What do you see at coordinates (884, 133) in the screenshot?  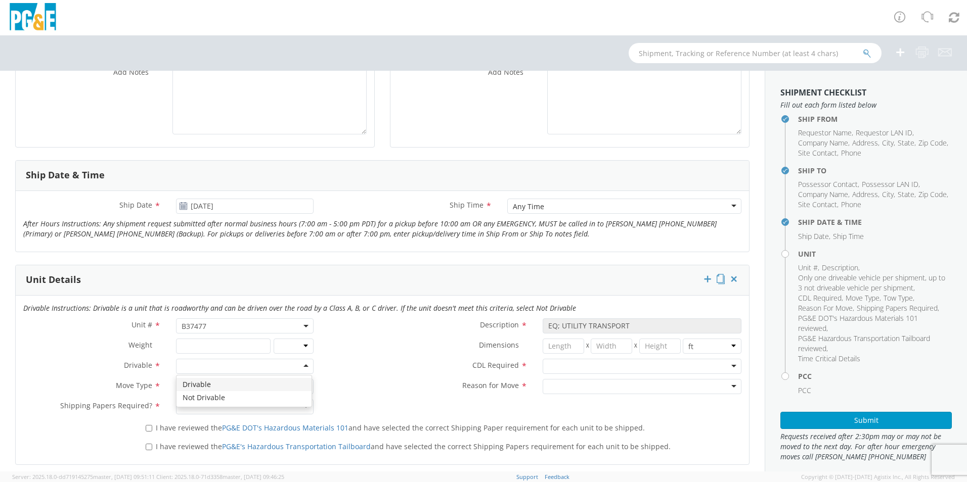 I see `span: Requestor LAN ID` at bounding box center [884, 133].